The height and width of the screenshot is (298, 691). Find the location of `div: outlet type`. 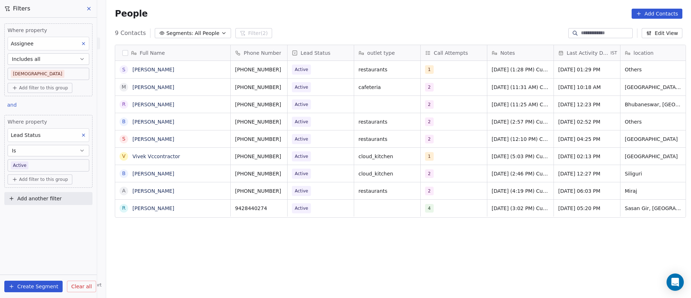

div: outlet type is located at coordinates (387, 53).